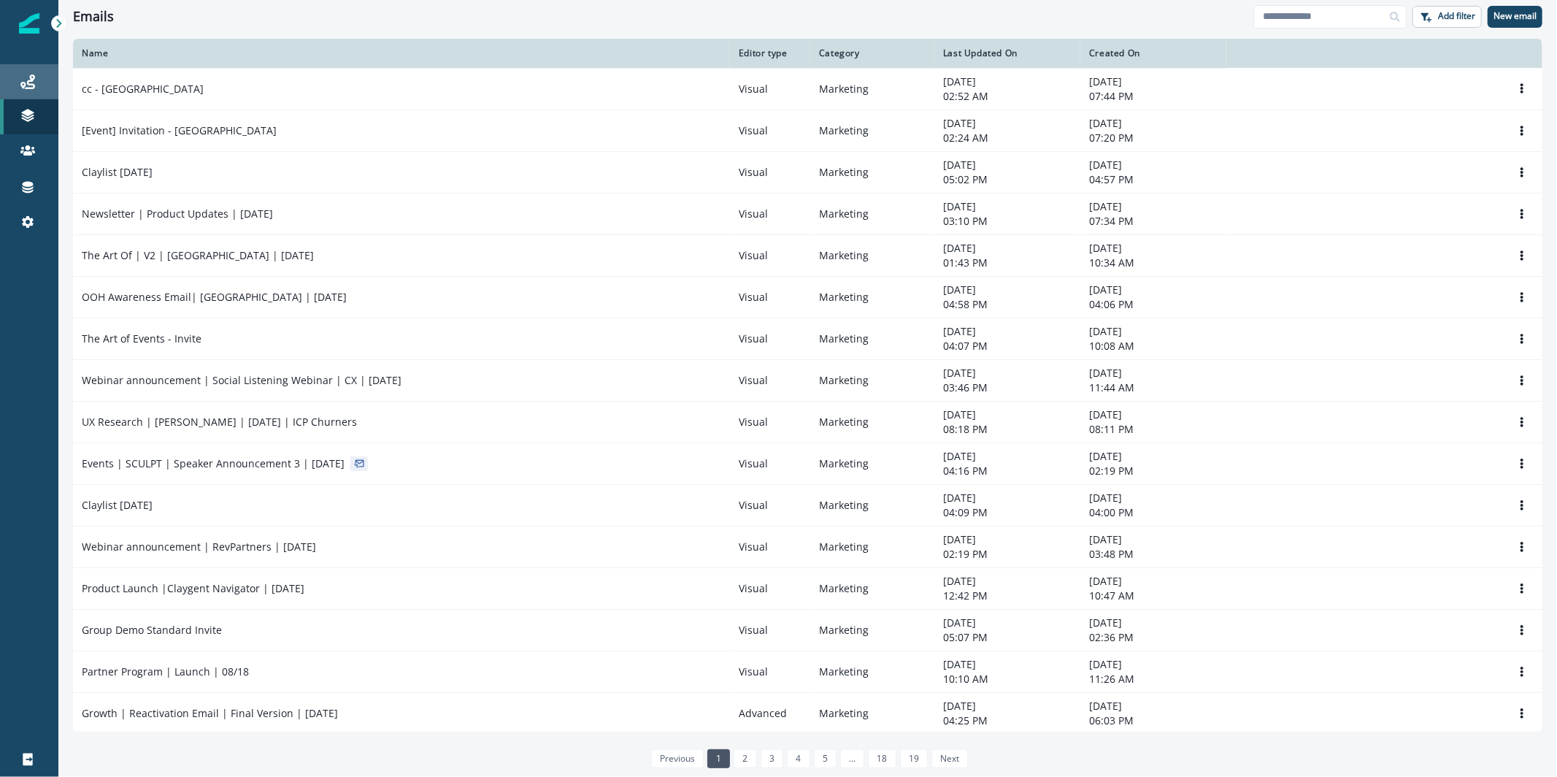 The image size is (1557, 777). Describe the element at coordinates (1154, 53) in the screenshot. I see `div: Created On` at that location.